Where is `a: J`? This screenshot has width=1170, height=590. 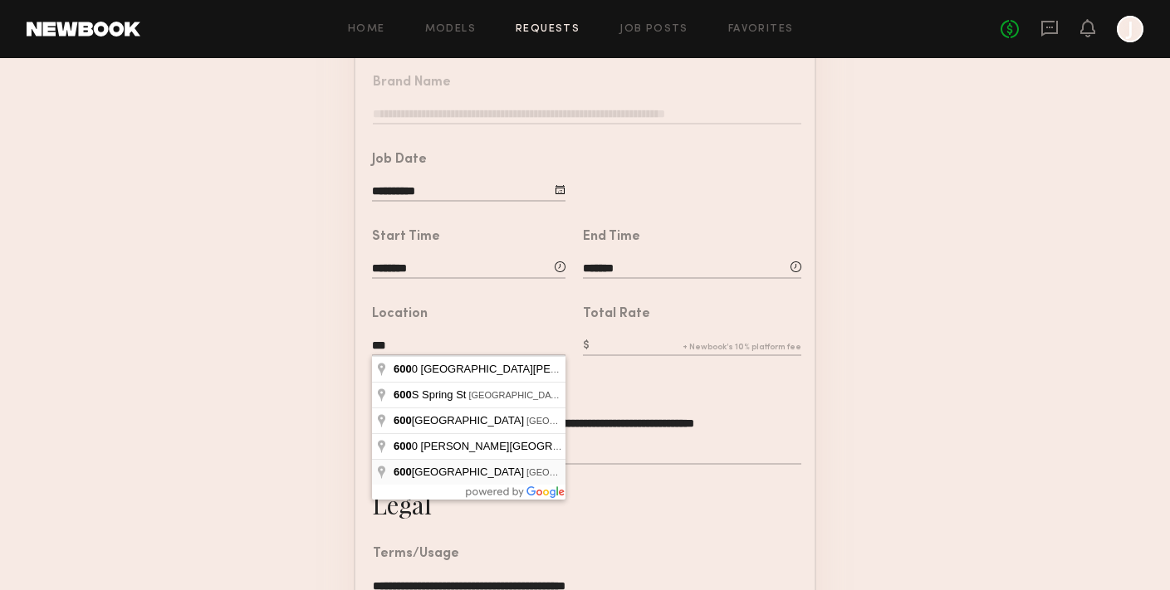
a: J is located at coordinates (1130, 29).